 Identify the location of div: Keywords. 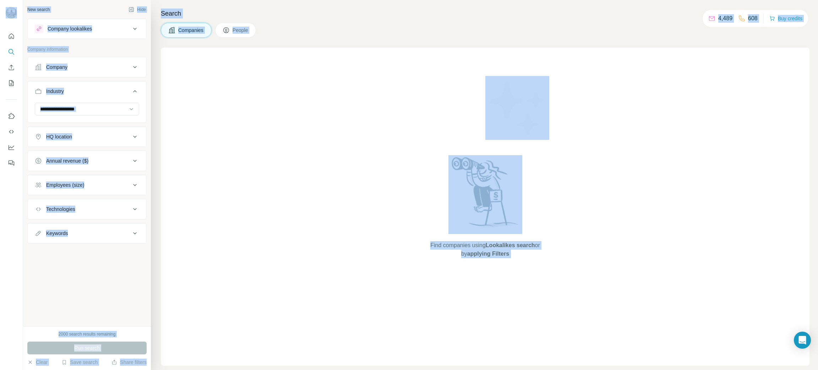
(57, 233).